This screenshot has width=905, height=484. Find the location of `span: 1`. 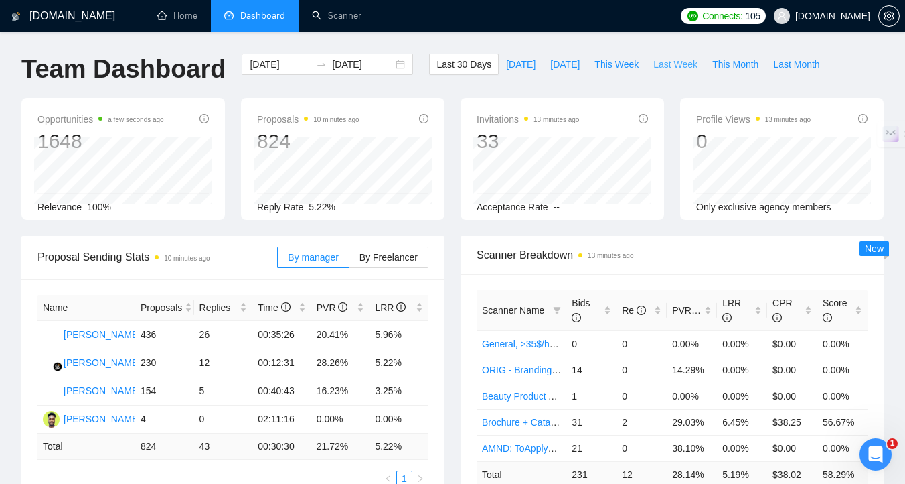

span: 1 is located at coordinates (893, 443).